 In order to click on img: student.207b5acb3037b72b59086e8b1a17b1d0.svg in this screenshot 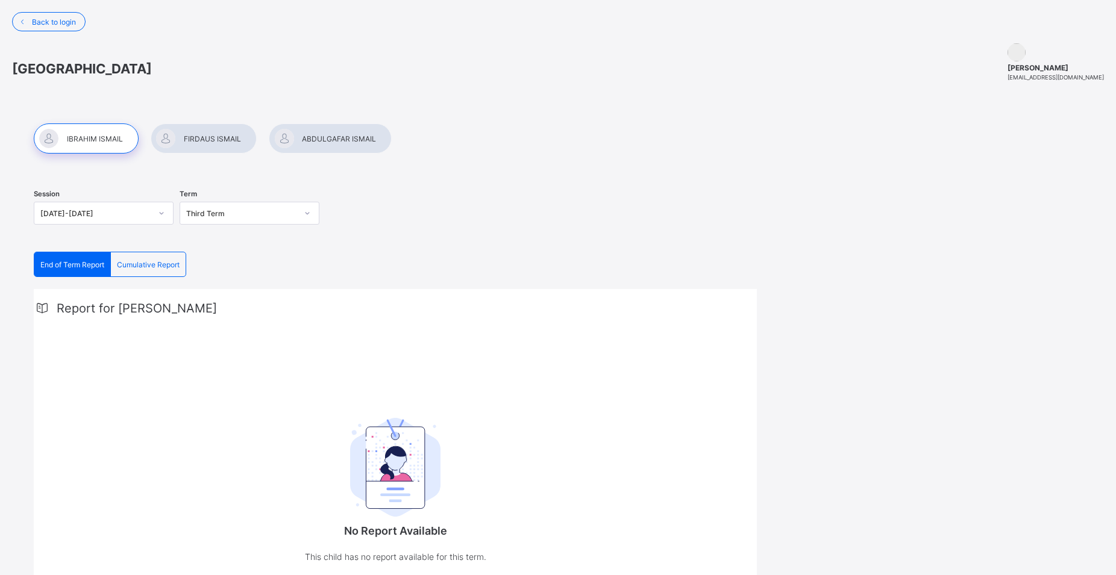, I will do `click(395, 467)`.